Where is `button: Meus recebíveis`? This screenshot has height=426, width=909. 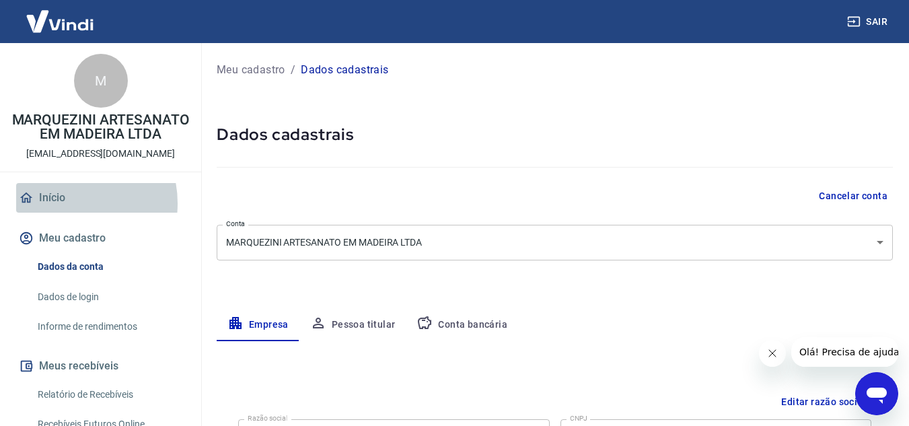 button: Meus recebíveis is located at coordinates (100, 366).